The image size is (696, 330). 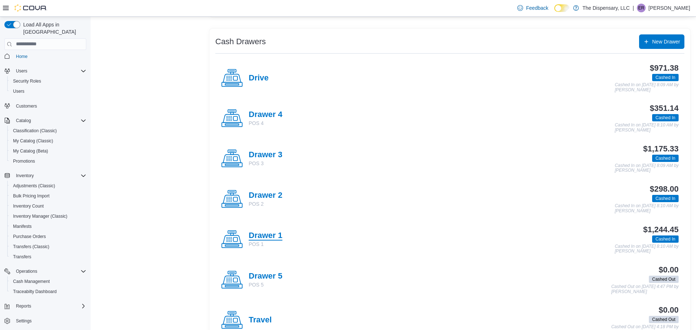 I want to click on a: My Catalog (Beta), so click(x=30, y=151).